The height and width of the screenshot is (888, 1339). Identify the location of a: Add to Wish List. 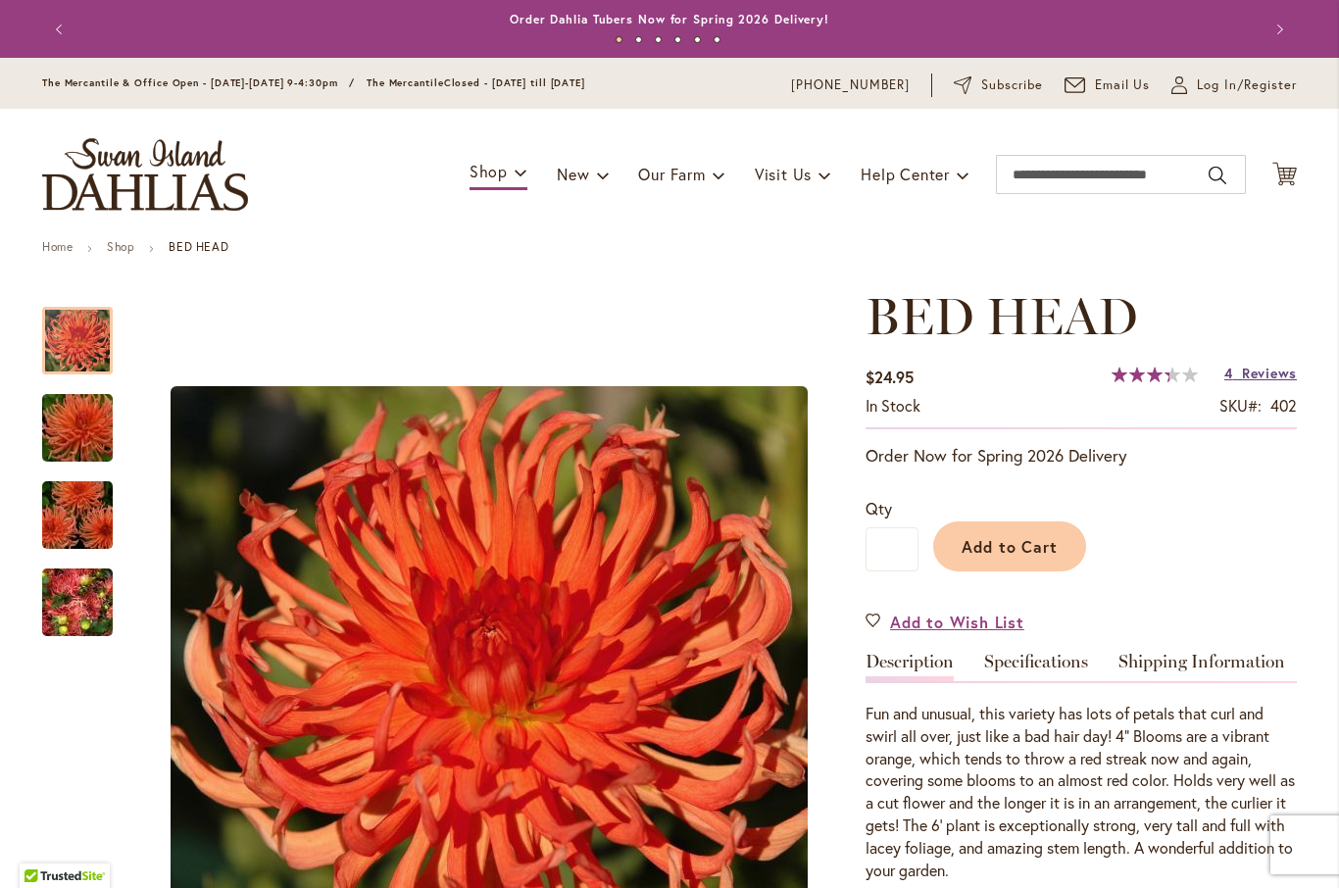
(945, 621).